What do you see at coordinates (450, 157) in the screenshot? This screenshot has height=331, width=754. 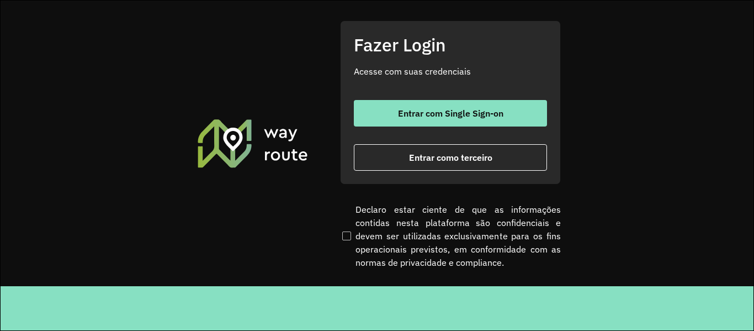 I see `span: Entrar como terceiro` at bounding box center [450, 157].